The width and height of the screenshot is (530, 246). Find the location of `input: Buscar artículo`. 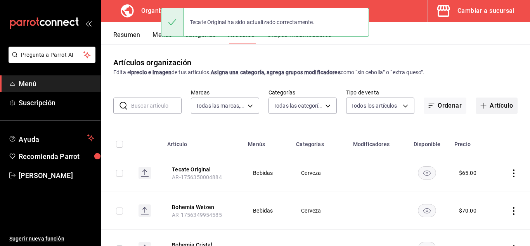

input: Buscar artículo is located at coordinates (156, 106).